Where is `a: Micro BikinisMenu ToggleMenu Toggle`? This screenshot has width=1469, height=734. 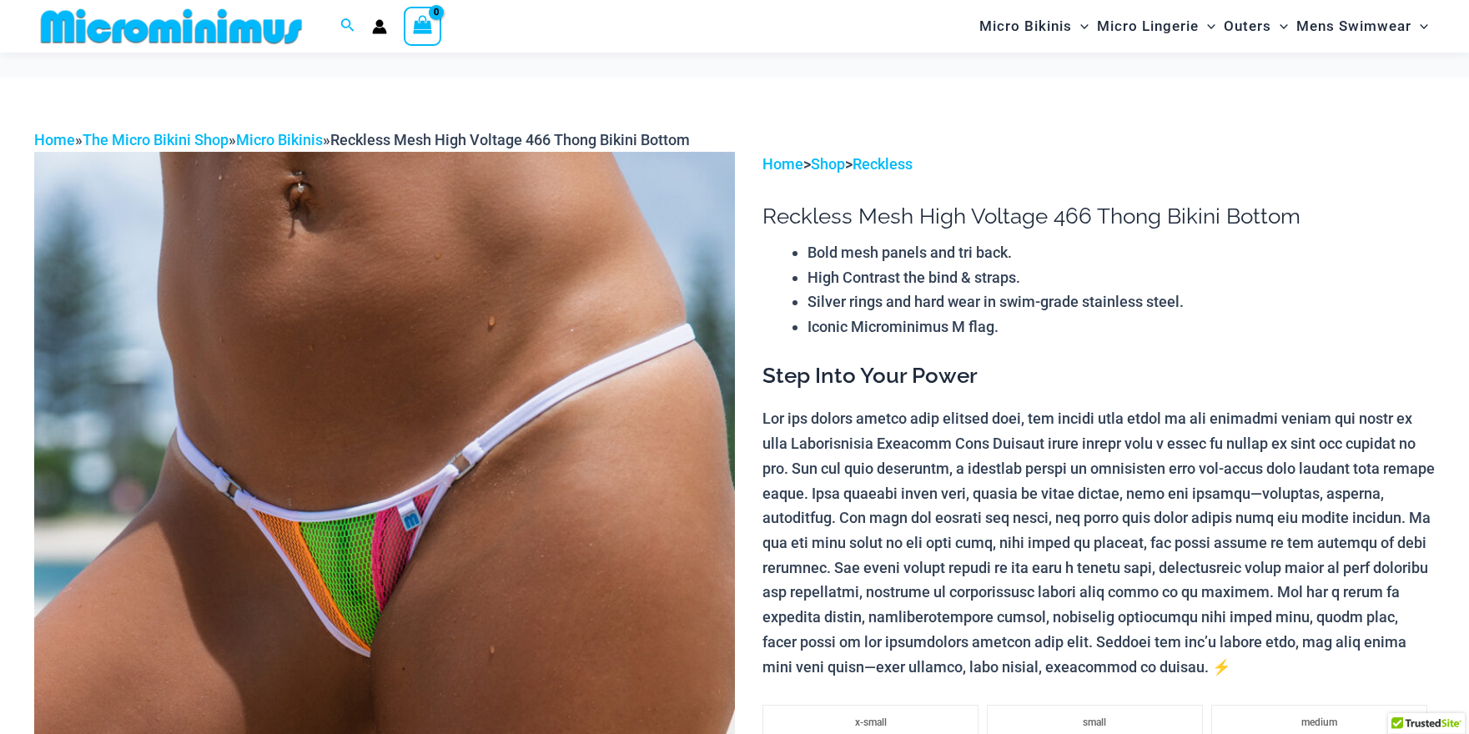 a: Micro BikinisMenu ToggleMenu Toggle is located at coordinates (1034, 26).